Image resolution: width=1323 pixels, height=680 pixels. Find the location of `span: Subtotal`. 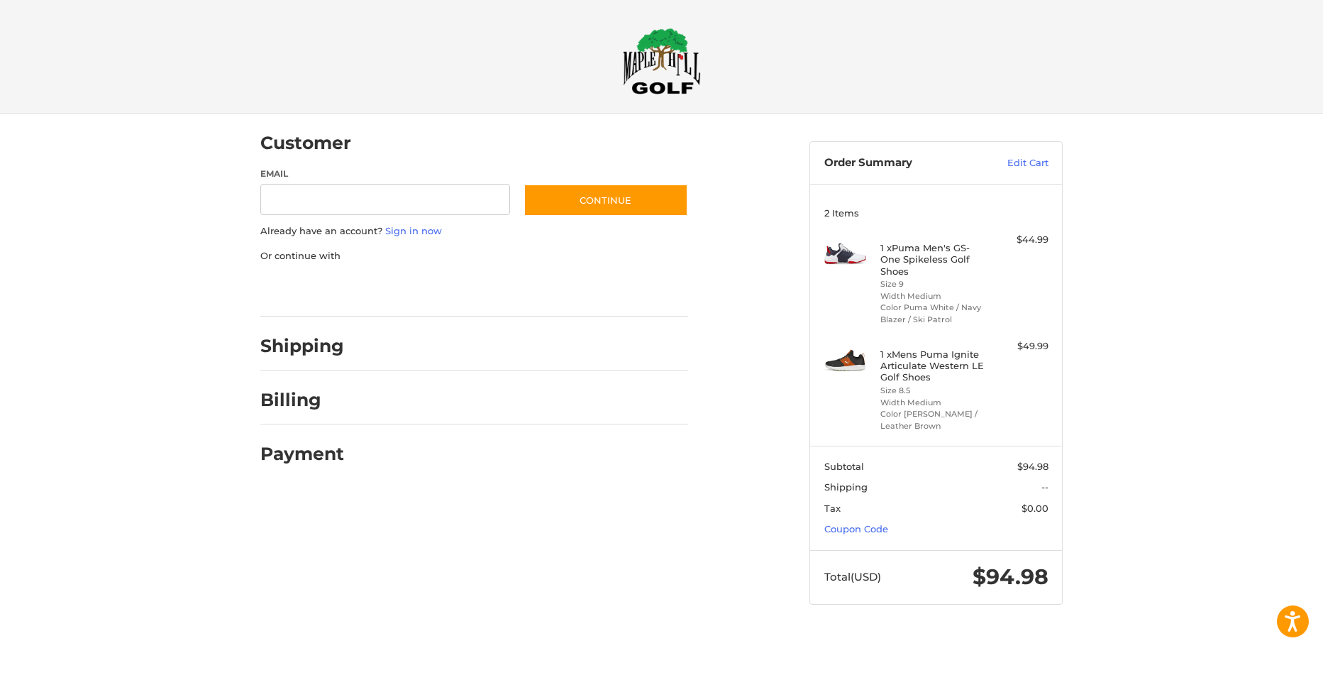

span: Subtotal is located at coordinates (844, 466).